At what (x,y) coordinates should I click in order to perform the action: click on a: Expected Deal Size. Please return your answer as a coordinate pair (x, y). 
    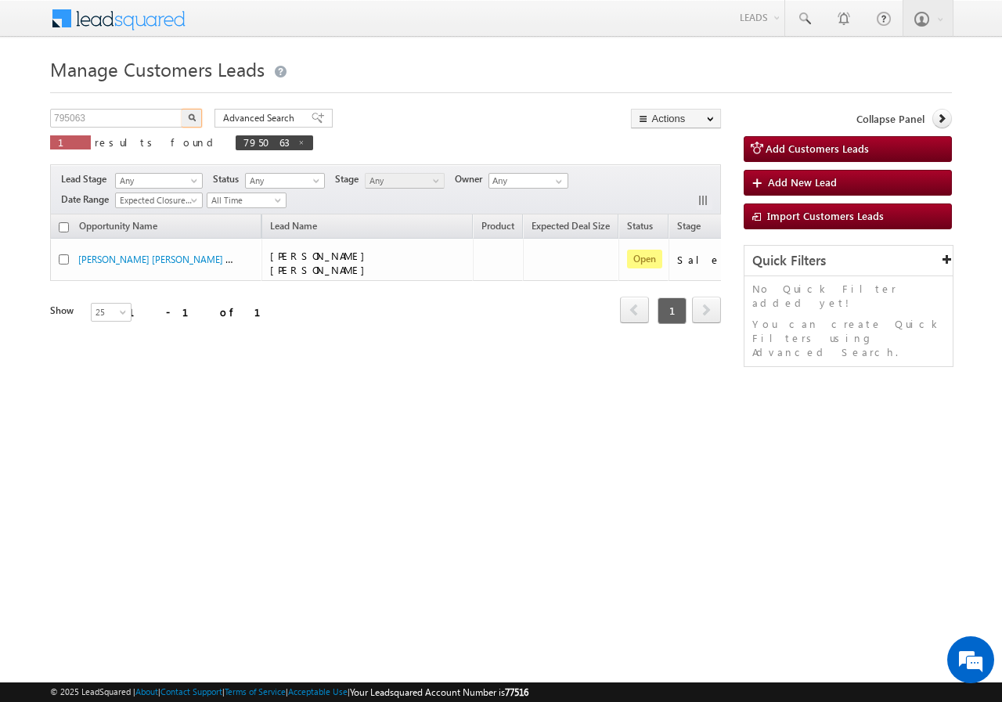
    Looking at the image, I should click on (571, 228).